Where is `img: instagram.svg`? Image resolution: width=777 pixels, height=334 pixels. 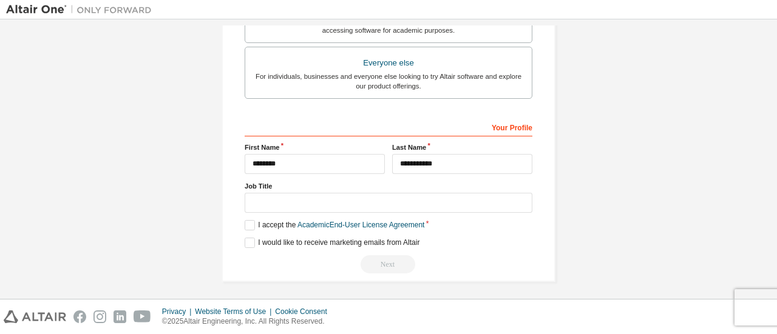 img: instagram.svg is located at coordinates (100, 317).